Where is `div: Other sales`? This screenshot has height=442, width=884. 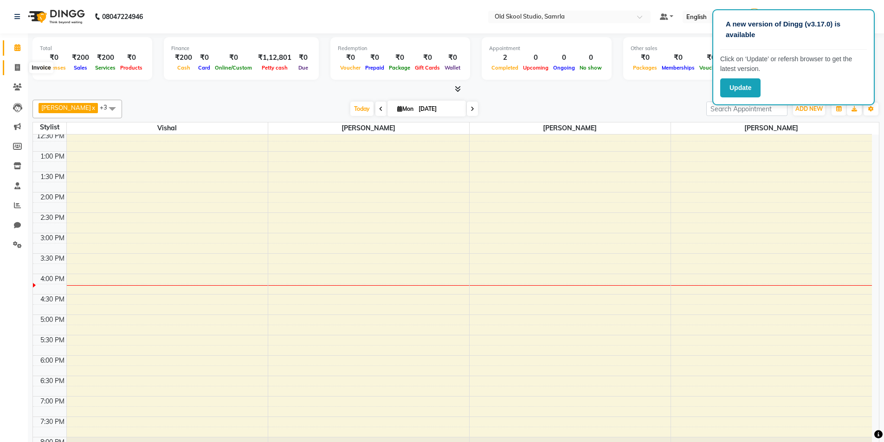 div: Other sales is located at coordinates (706, 48).